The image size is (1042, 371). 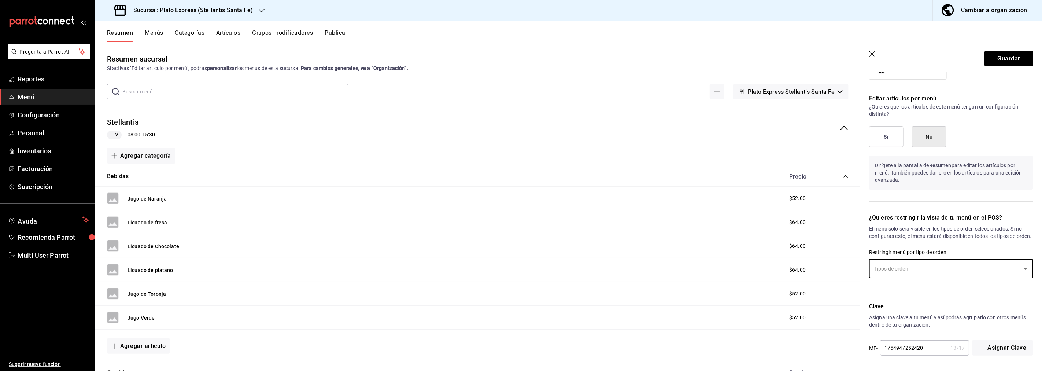 What do you see at coordinates (49, 52) in the screenshot?
I see `button: Pregunta a Parrot AI` at bounding box center [49, 52].